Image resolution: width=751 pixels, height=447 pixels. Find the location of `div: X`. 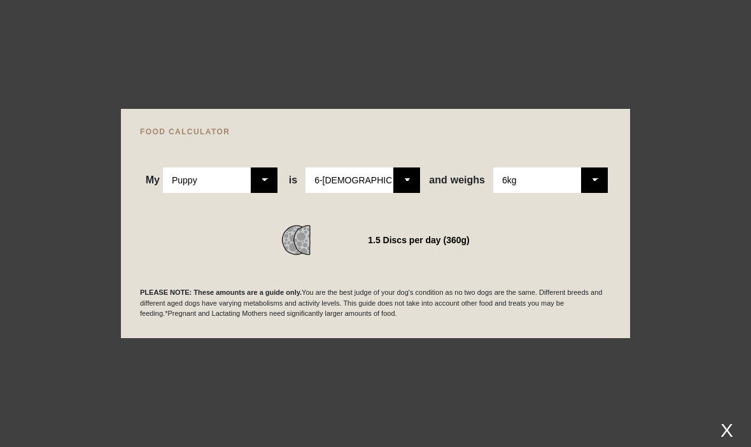

div: X is located at coordinates (727, 430).